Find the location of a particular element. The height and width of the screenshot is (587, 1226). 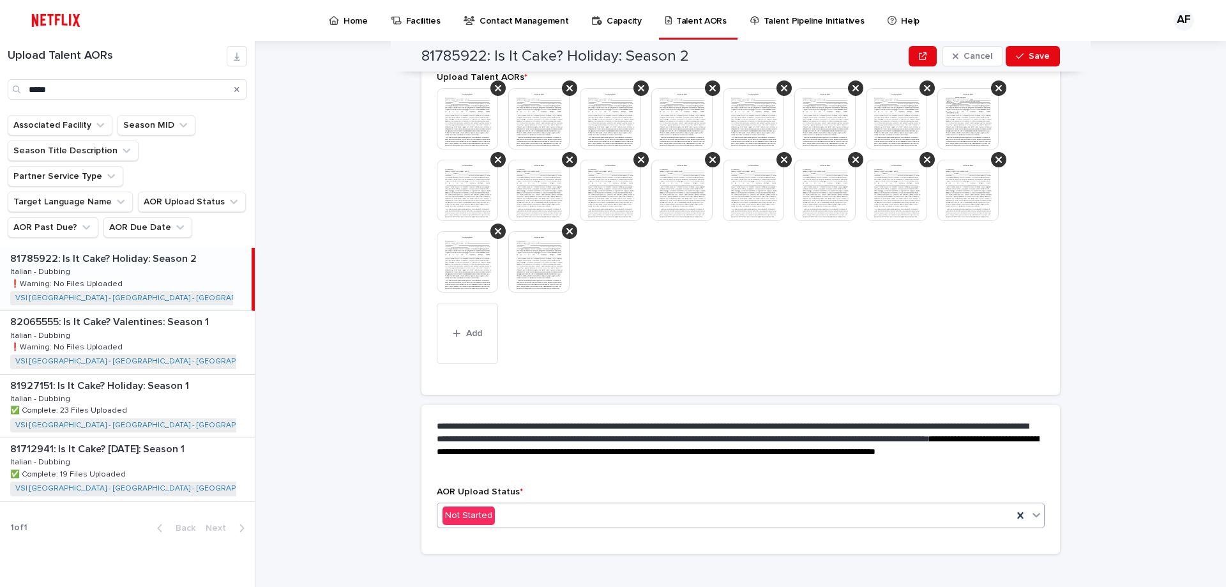

button: Associated Facility is located at coordinates (60, 125).